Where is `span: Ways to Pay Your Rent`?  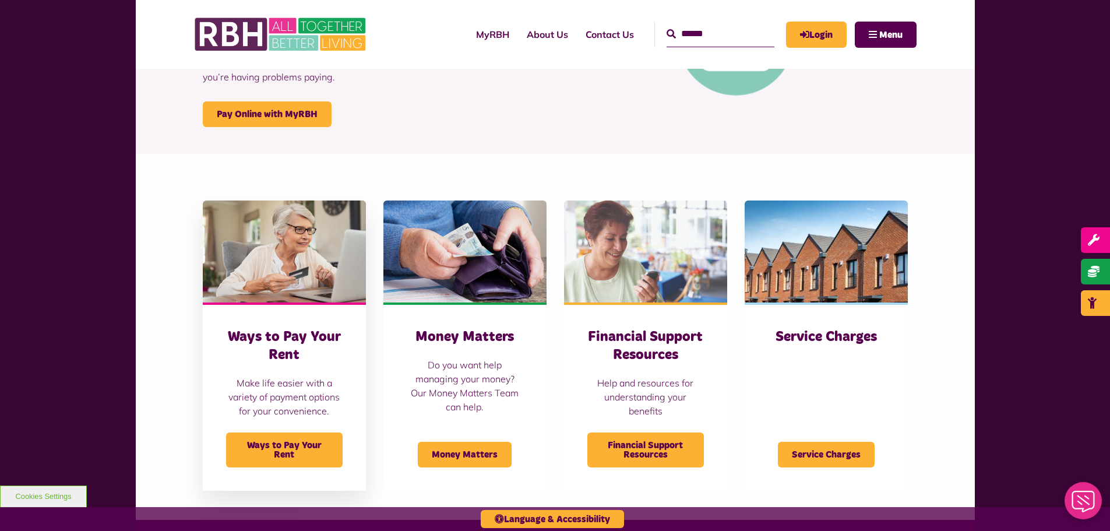 span: Ways to Pay Your Rent is located at coordinates (284, 450).